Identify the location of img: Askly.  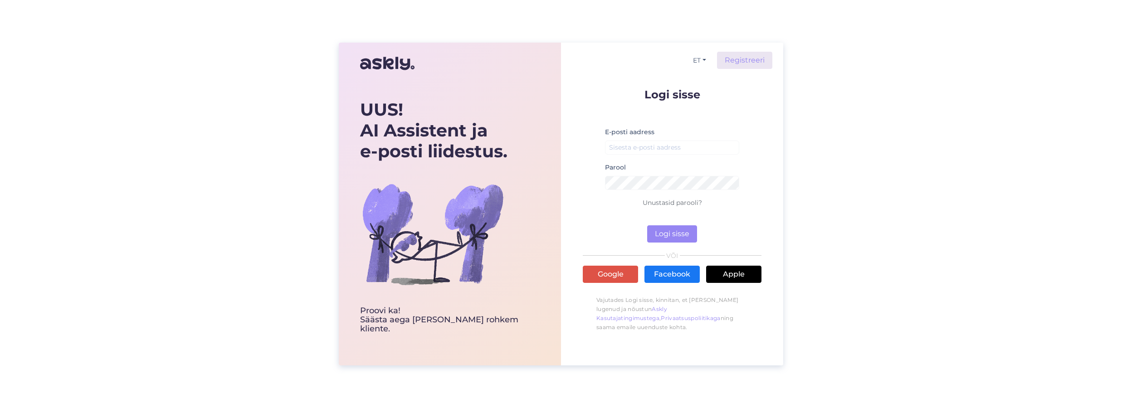
(387, 63).